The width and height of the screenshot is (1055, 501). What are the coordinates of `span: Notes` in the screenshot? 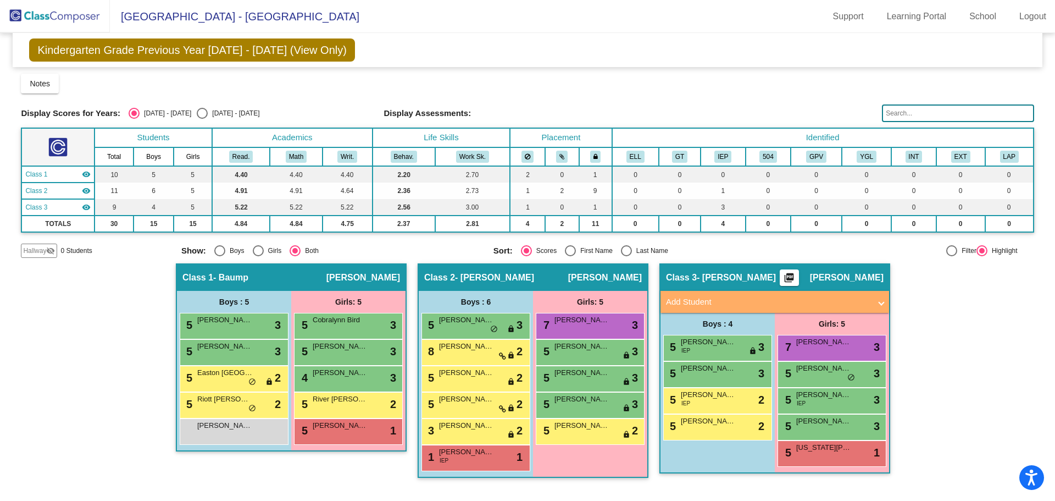 It's located at (40, 84).